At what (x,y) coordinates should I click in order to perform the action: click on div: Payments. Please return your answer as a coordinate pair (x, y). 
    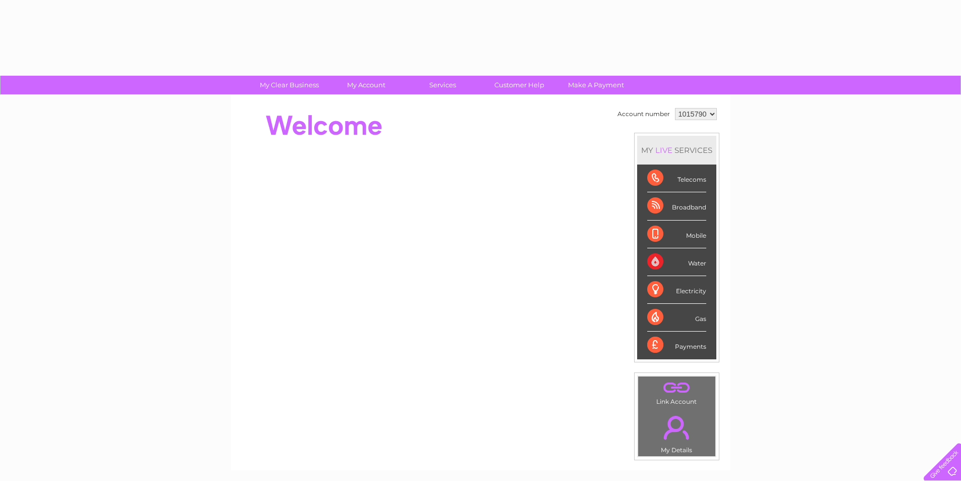
    Looking at the image, I should click on (676, 345).